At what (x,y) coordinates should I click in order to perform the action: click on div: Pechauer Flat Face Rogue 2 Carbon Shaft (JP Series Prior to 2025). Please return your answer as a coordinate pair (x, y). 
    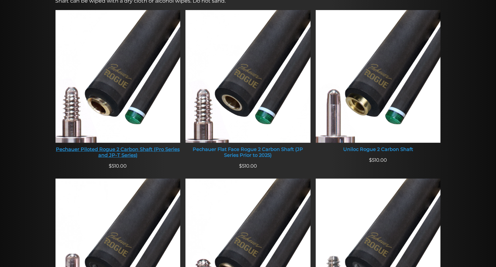
    Looking at the image, I should click on (248, 153).